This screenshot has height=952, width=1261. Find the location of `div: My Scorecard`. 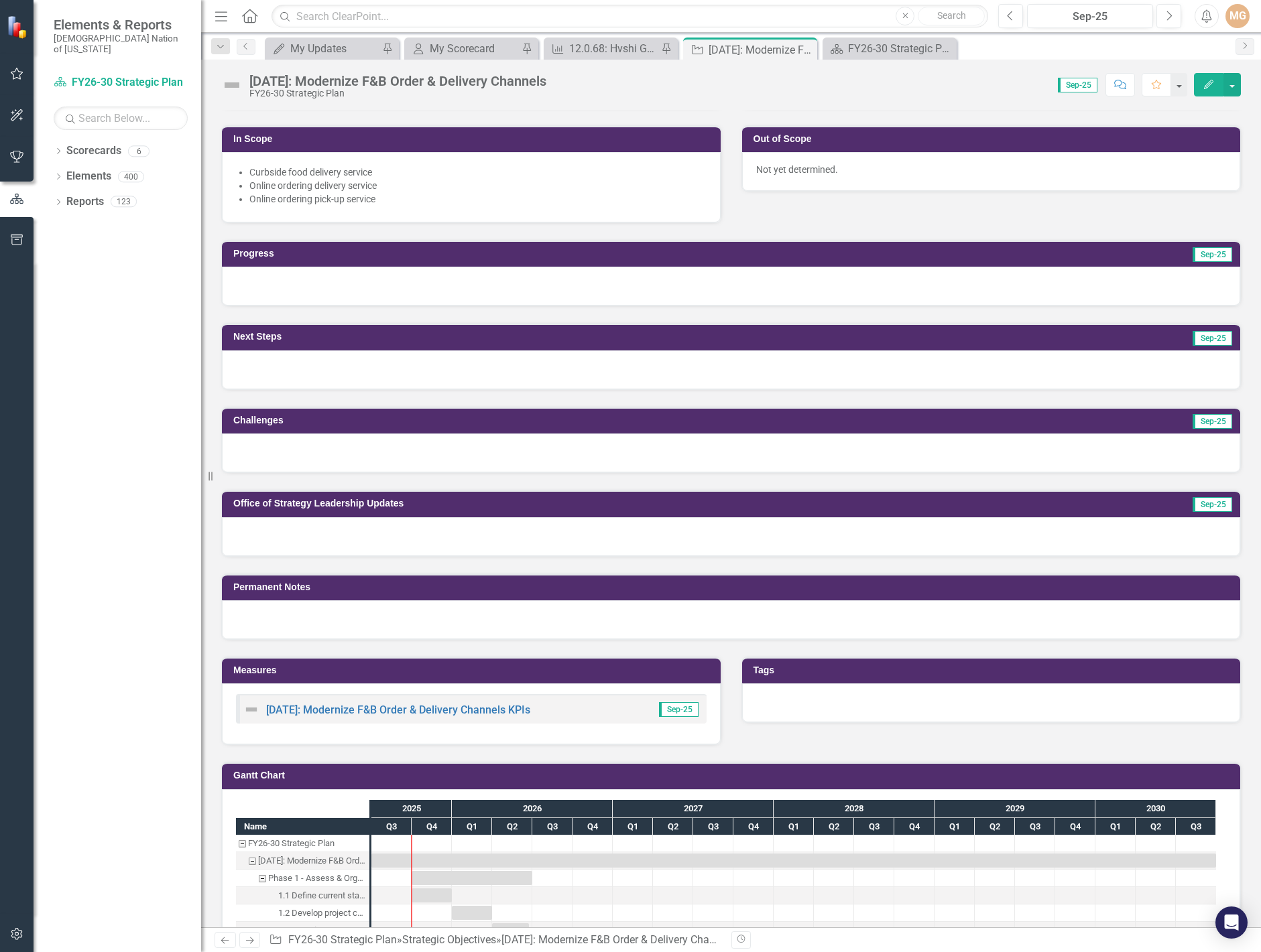

div: My Scorecard is located at coordinates (474, 48).